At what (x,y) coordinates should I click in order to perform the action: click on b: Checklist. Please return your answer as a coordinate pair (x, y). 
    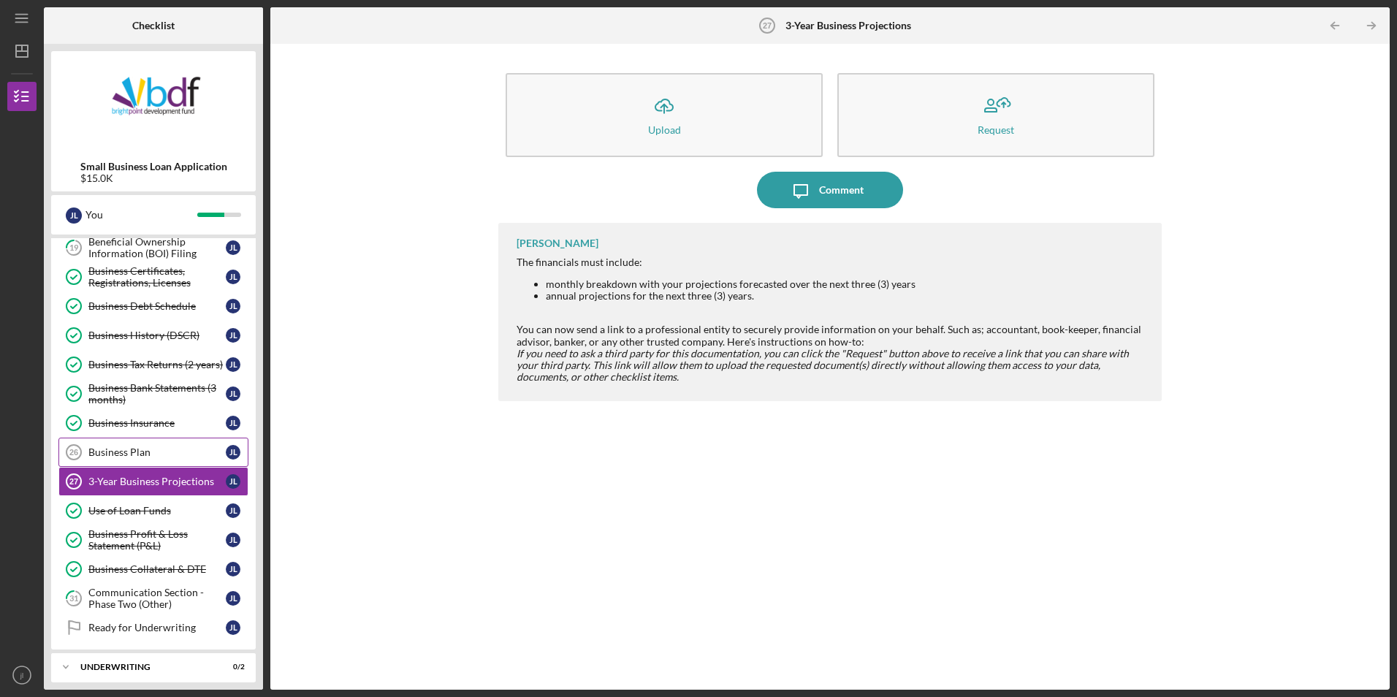
    Looking at the image, I should click on (153, 26).